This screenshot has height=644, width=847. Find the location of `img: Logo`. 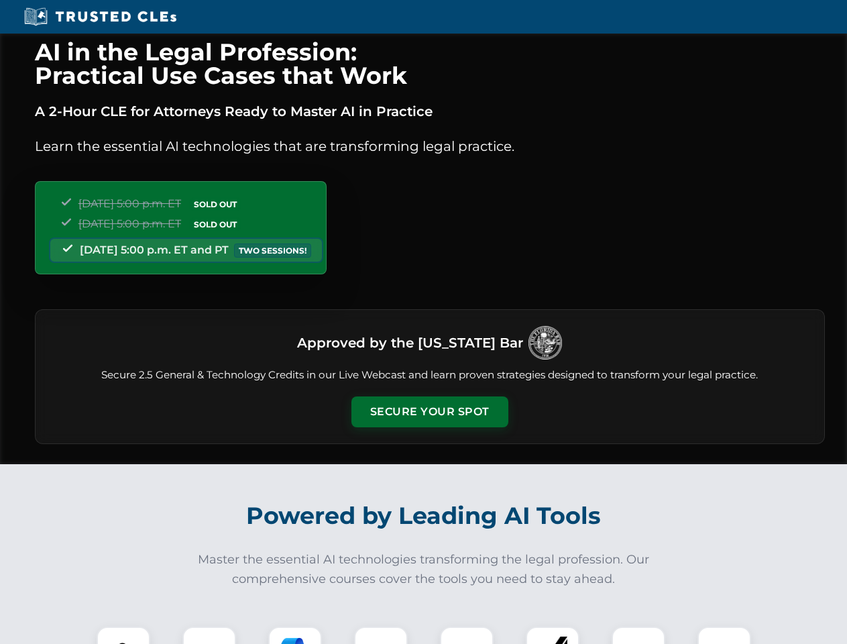

img: Logo is located at coordinates (545, 343).